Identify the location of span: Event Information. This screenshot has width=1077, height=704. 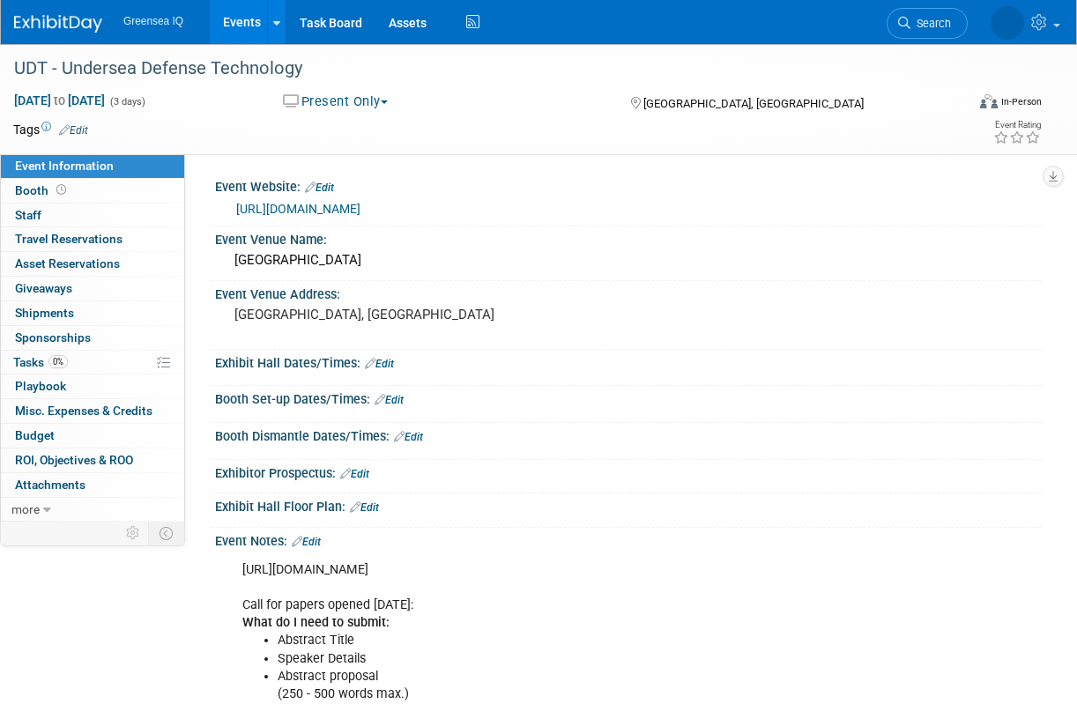
(64, 166).